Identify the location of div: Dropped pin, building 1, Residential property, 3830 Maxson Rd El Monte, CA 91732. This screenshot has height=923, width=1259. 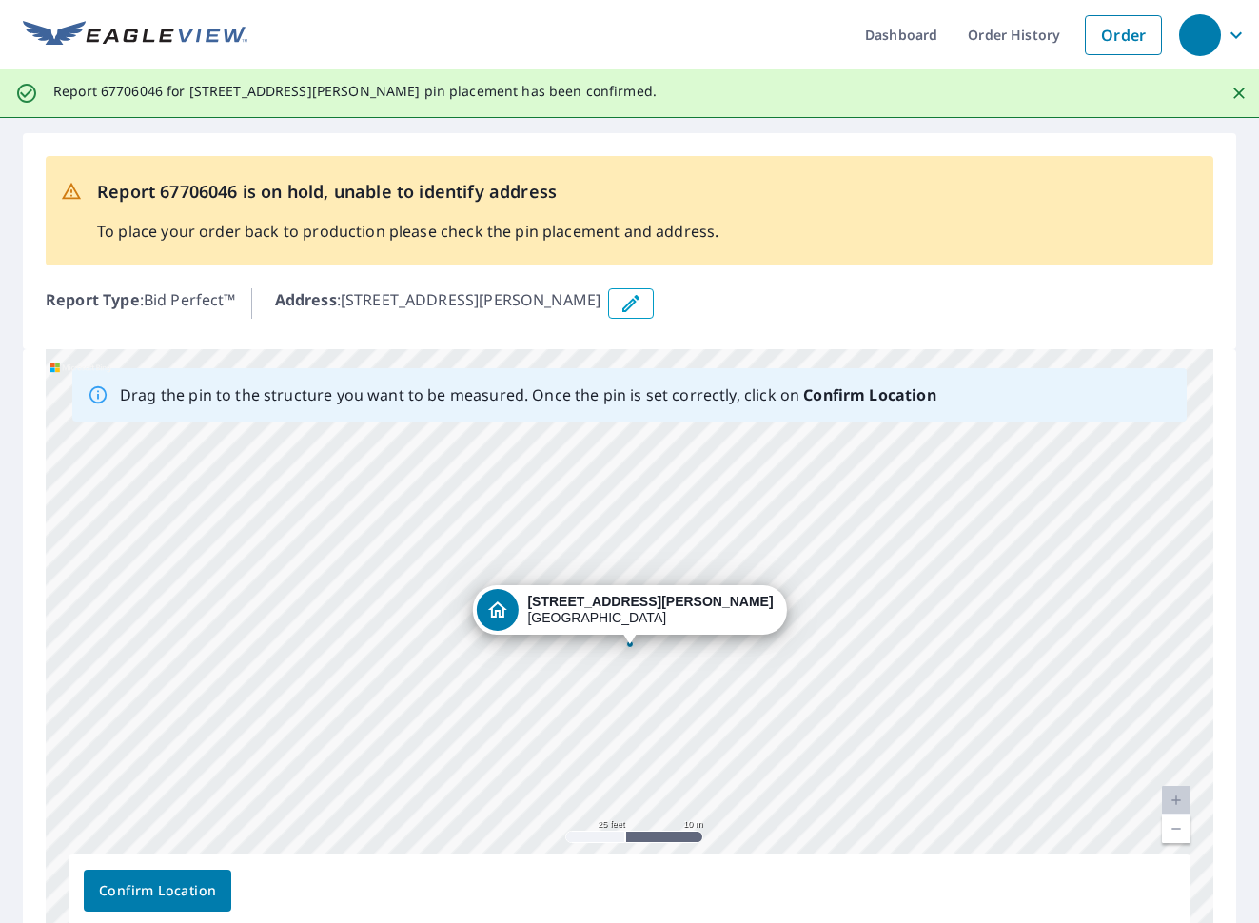
(629, 615).